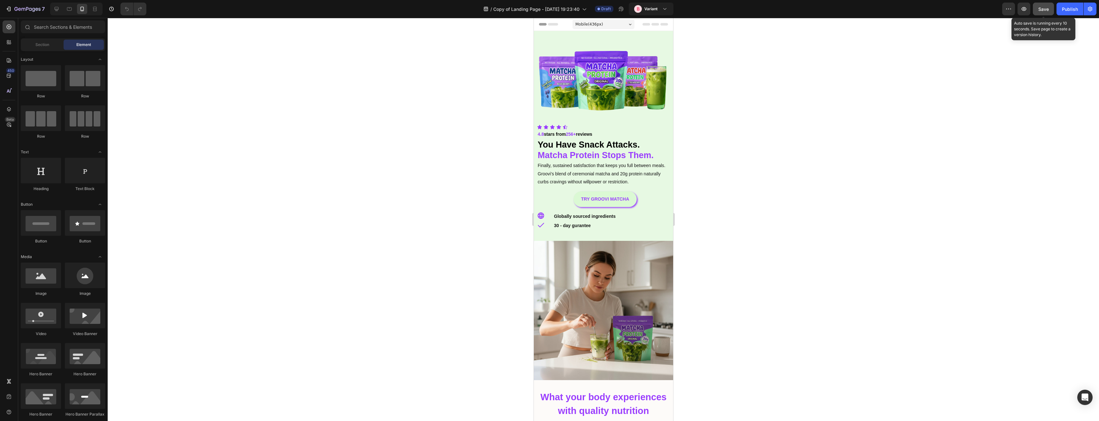 This screenshot has width=1099, height=421. Describe the element at coordinates (42, 45) in the screenshot. I see `span: Section` at that location.